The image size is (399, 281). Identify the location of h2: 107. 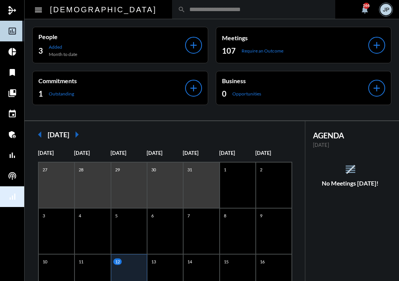
(229, 51).